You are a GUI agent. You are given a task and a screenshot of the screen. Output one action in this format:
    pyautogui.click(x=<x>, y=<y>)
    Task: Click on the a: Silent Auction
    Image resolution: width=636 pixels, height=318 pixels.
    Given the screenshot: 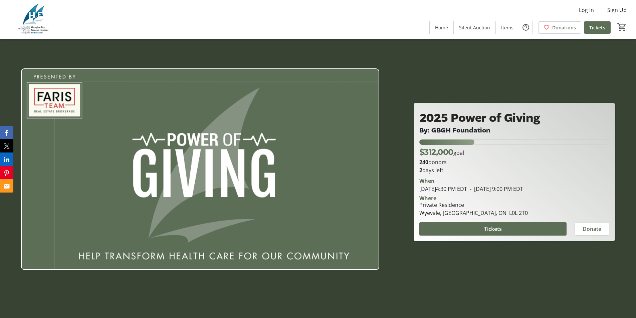 What is the action you would take?
    pyautogui.click(x=475, y=27)
    